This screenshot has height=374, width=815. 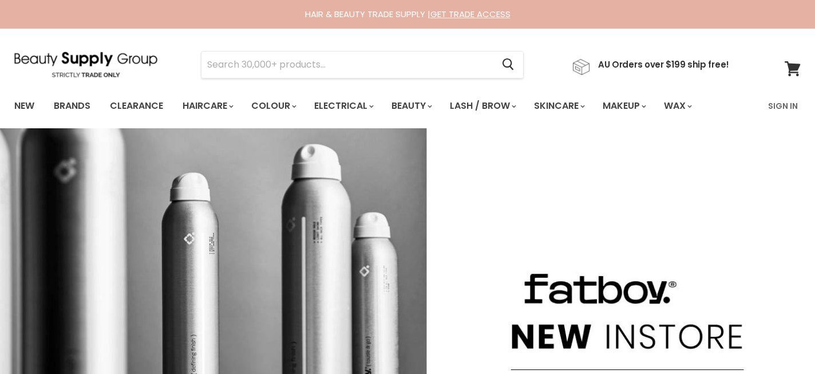 What do you see at coordinates (471, 14) in the screenshot?
I see `a: GET TRADE ACCESS` at bounding box center [471, 14].